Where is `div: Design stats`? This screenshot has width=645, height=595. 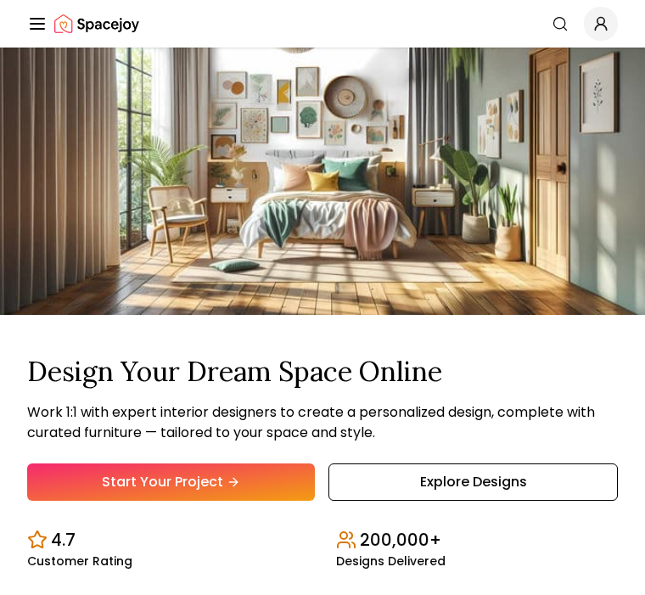
div: Design stats is located at coordinates (323, 541).